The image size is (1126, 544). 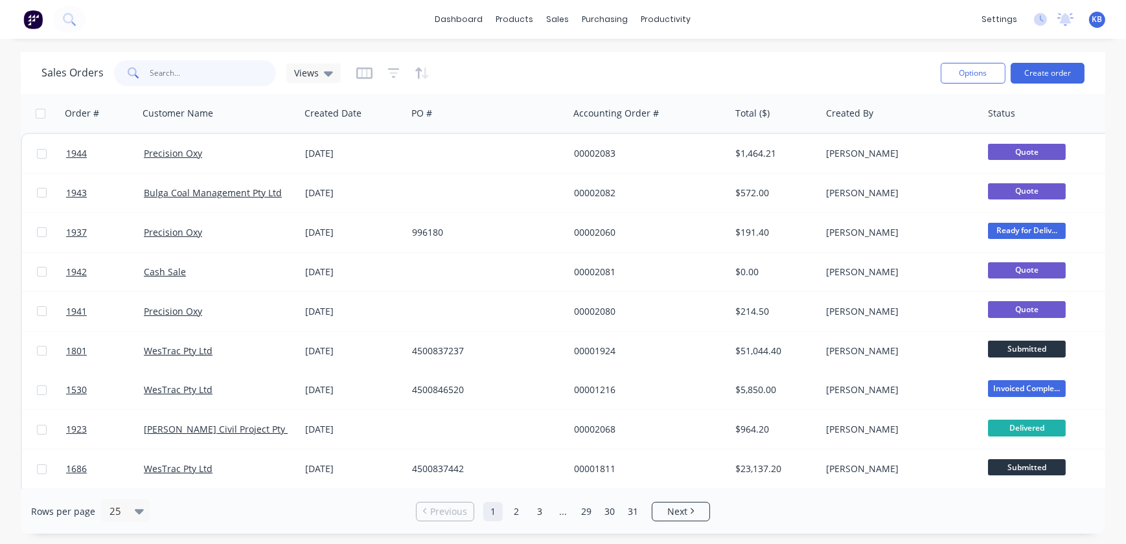 I want to click on div: 00002081, so click(x=646, y=272).